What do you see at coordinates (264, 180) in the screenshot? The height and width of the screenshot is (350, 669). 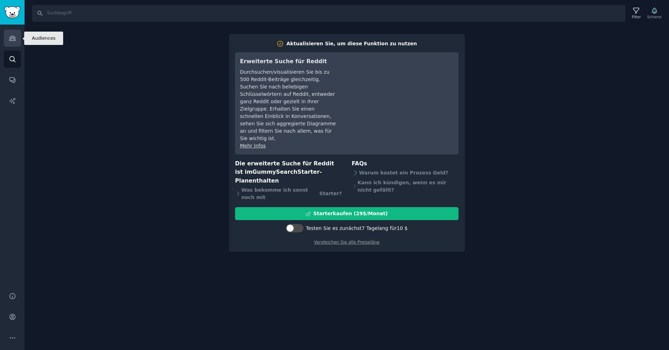 I see `font: enthalten` at bounding box center [264, 180].